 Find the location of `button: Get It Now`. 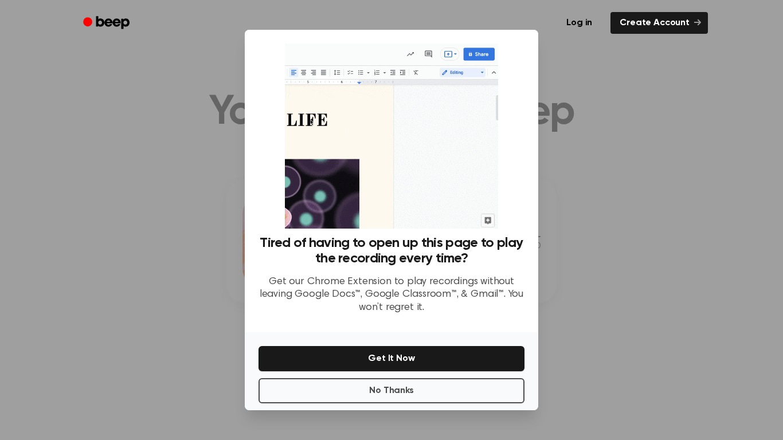

button: Get It Now is located at coordinates (392, 359).